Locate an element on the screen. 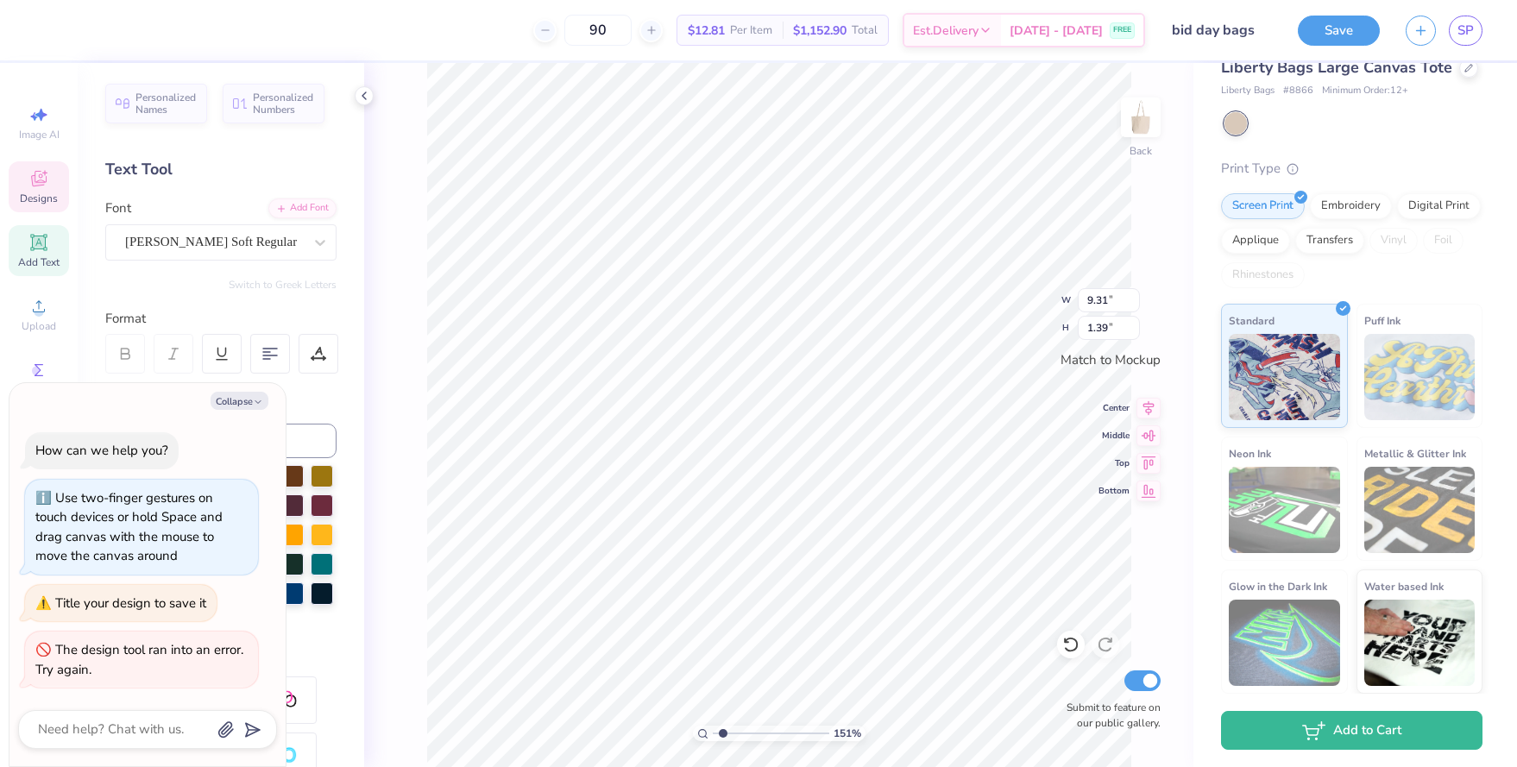  span: 151 % is located at coordinates (847, 733).